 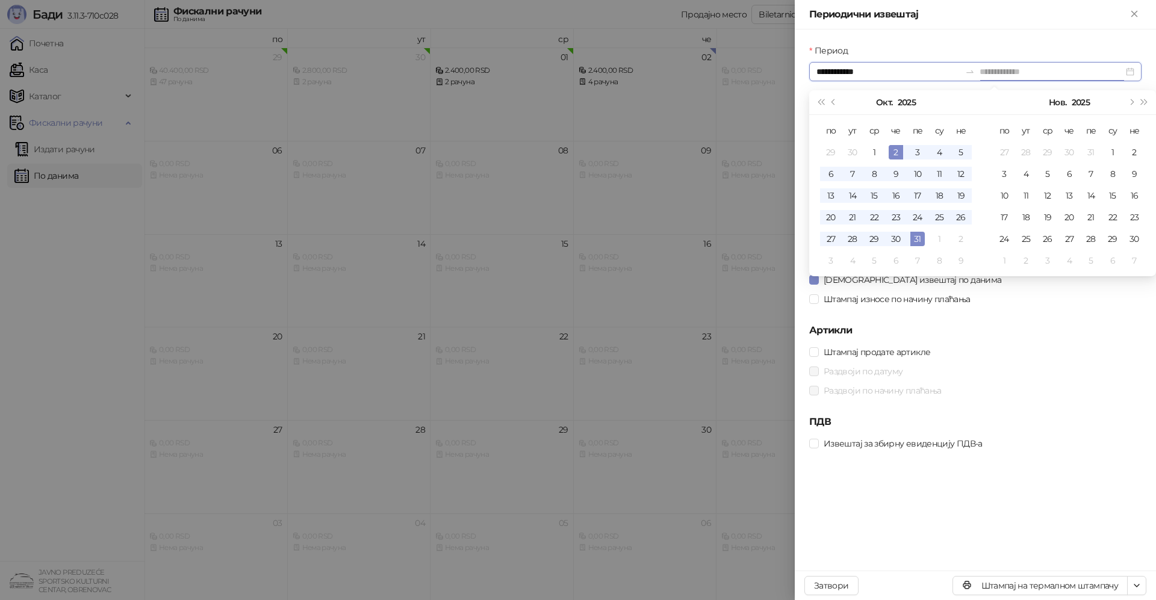 What do you see at coordinates (1134, 217) in the screenshot?
I see `td: 2025-11-23` at bounding box center [1134, 217].